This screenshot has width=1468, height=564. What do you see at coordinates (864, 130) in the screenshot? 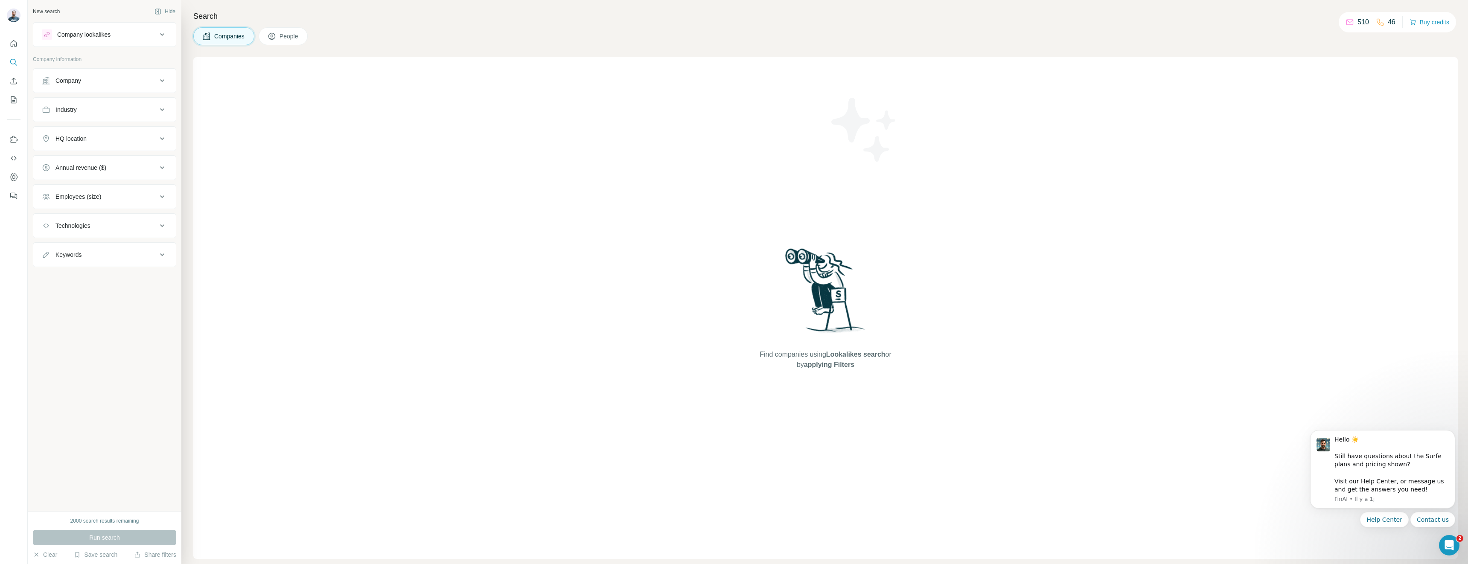
I see `img: Surfe Illustration - Stars` at bounding box center [864, 130].